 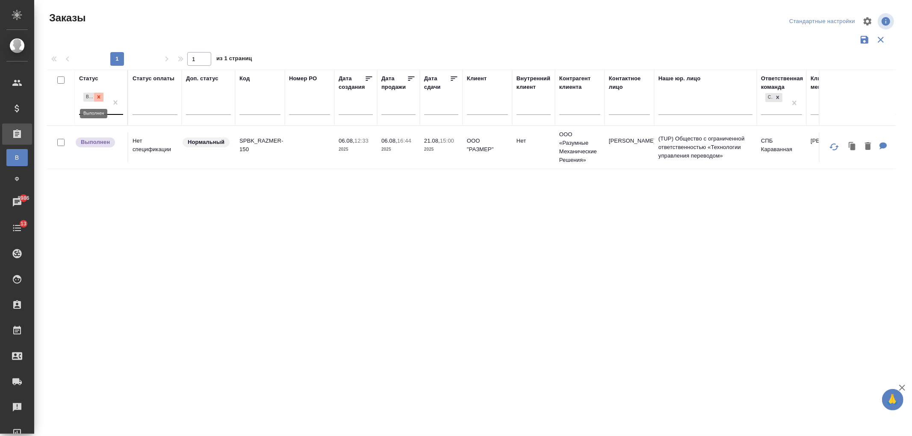 I want to click on div: split button, so click(x=822, y=21).